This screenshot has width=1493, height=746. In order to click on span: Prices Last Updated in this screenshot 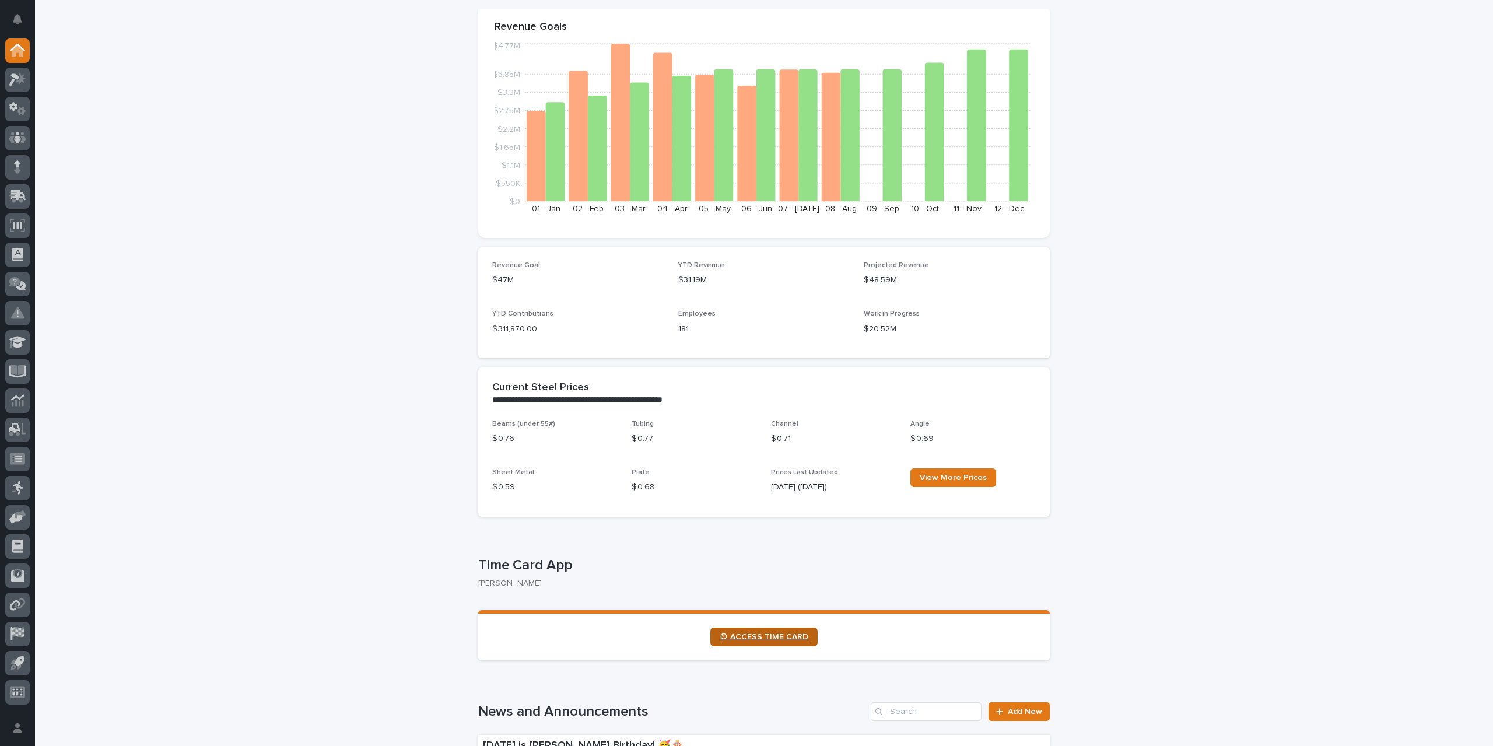, I will do `click(804, 472)`.